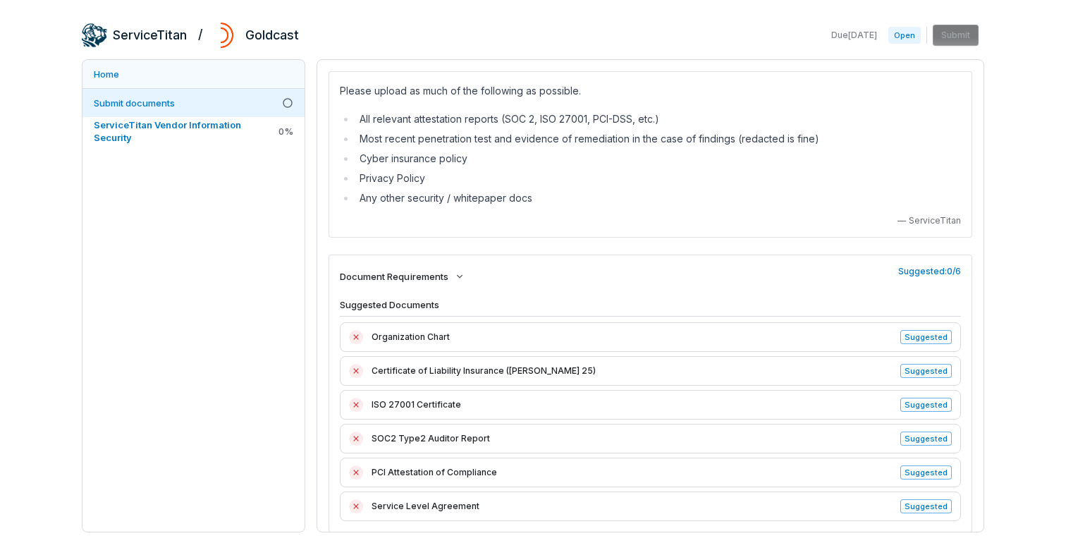 The height and width of the screenshot is (555, 1066). What do you see at coordinates (193, 131) in the screenshot?
I see `a: ServiceTitan Vendor Information Security0%` at bounding box center [193, 131].